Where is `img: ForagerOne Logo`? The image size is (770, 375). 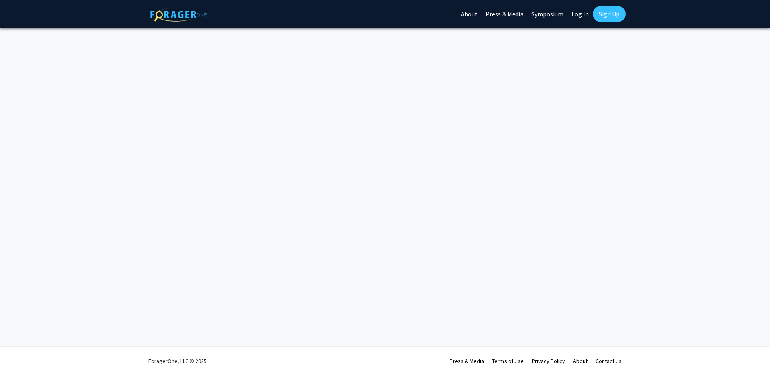
img: ForagerOne Logo is located at coordinates (179, 14).